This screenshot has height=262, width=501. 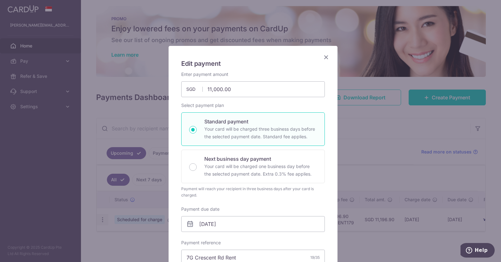 What do you see at coordinates (326, 57) in the screenshot?
I see `button: Close` at bounding box center [326, 57].